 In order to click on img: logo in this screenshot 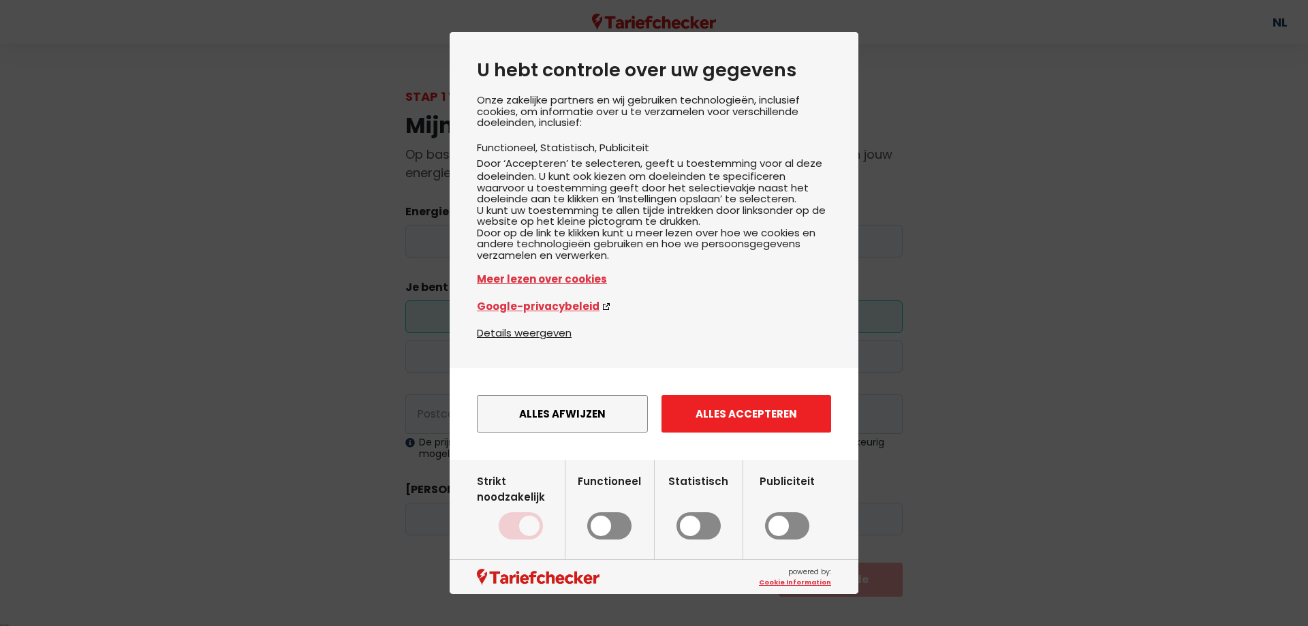, I will do `click(538, 577)`.